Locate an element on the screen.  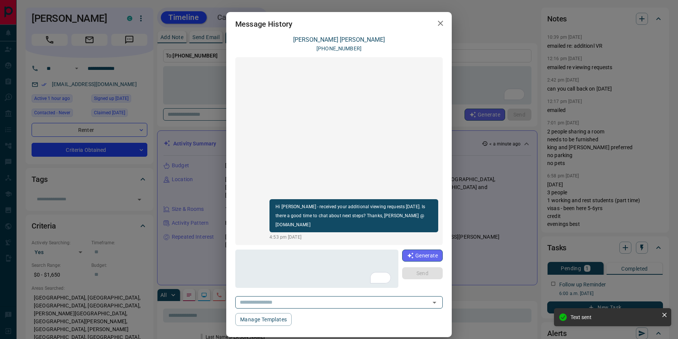
button: Manage Templates is located at coordinates (263, 319).